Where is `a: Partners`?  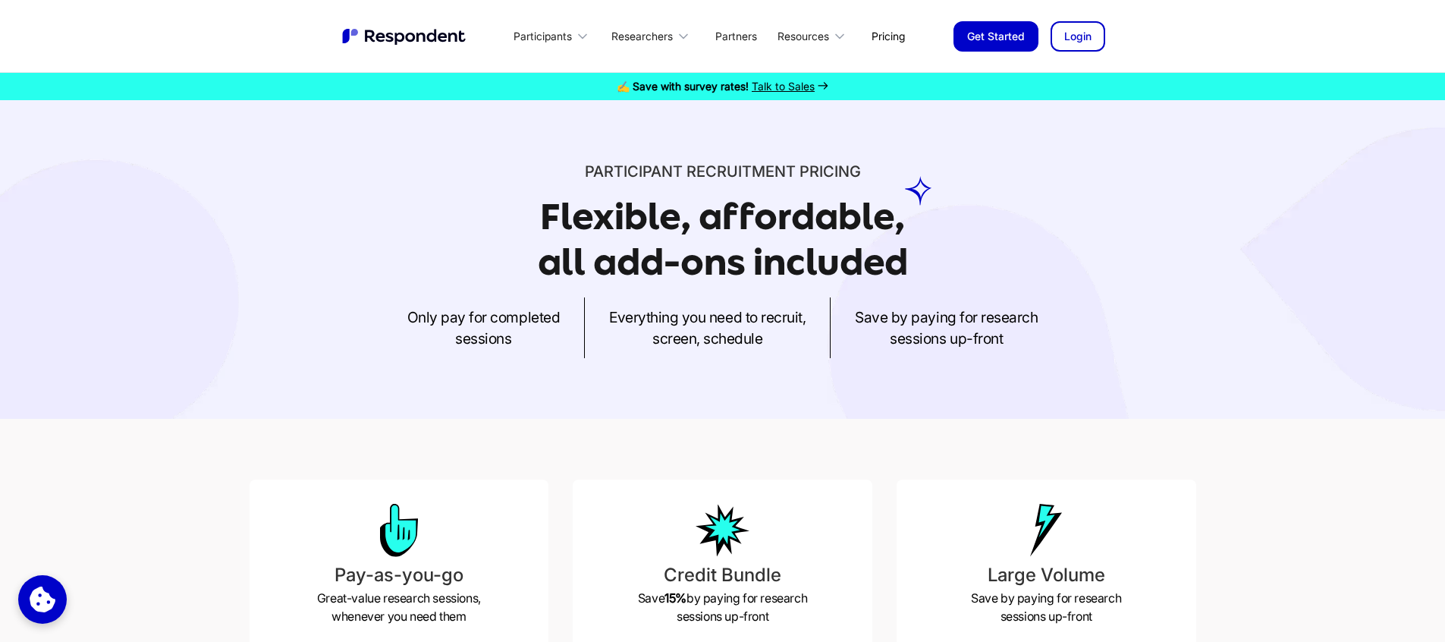 a: Partners is located at coordinates (736, 36).